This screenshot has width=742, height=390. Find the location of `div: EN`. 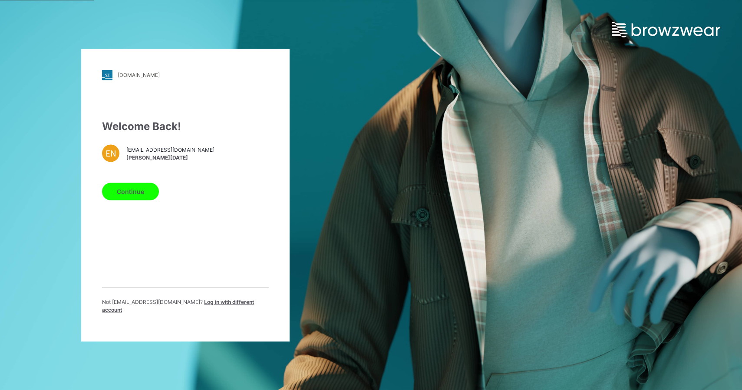

div: EN is located at coordinates (111, 153).